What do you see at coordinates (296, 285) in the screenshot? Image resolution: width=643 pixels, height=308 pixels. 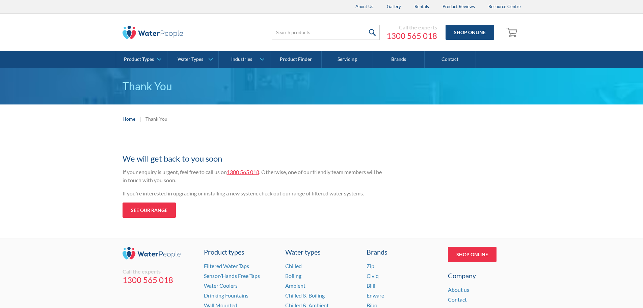 I see `a: Ambient` at bounding box center [296, 285].